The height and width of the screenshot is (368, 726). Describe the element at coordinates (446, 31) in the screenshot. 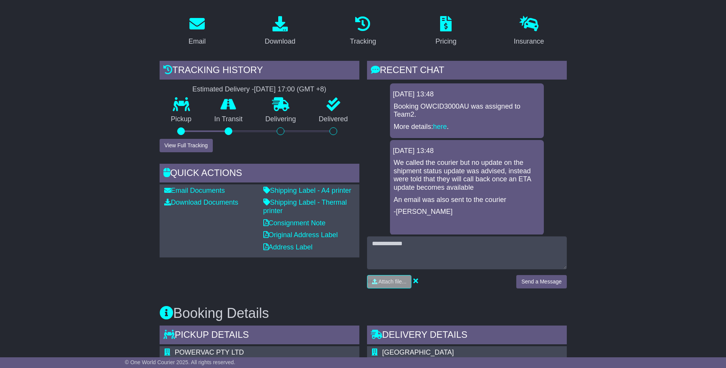

I see `a: Pricing` at that location.